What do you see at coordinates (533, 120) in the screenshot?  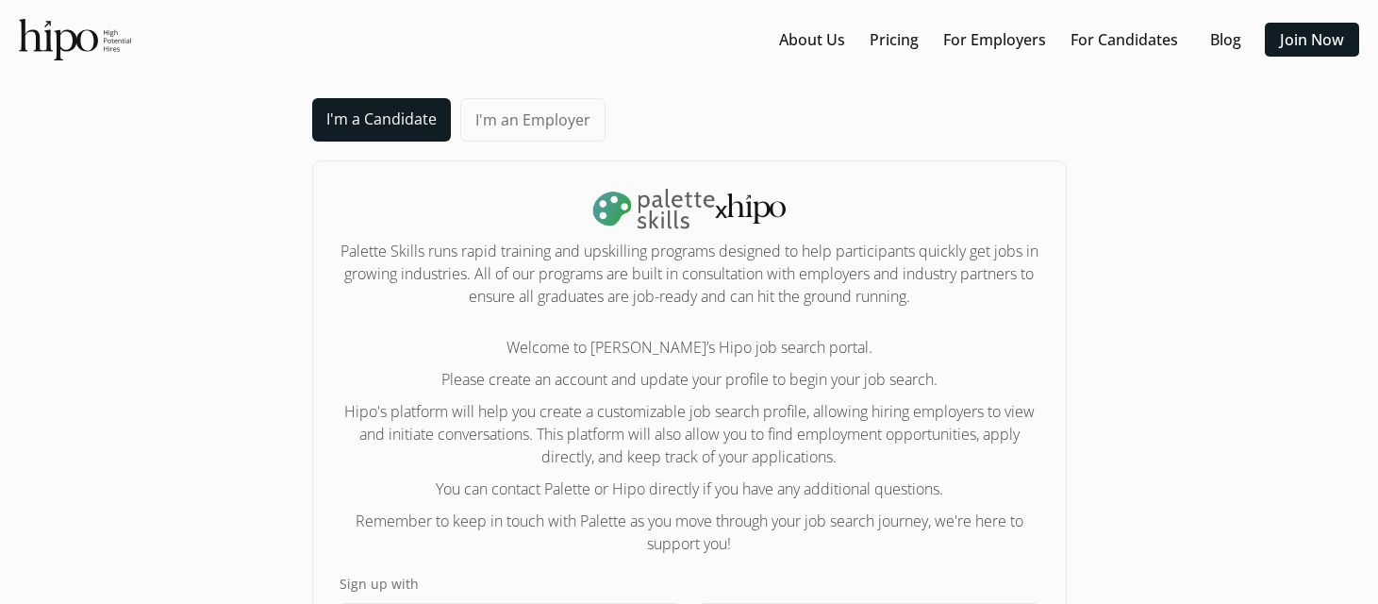 I see `a: I'm an Employer` at bounding box center [533, 120].